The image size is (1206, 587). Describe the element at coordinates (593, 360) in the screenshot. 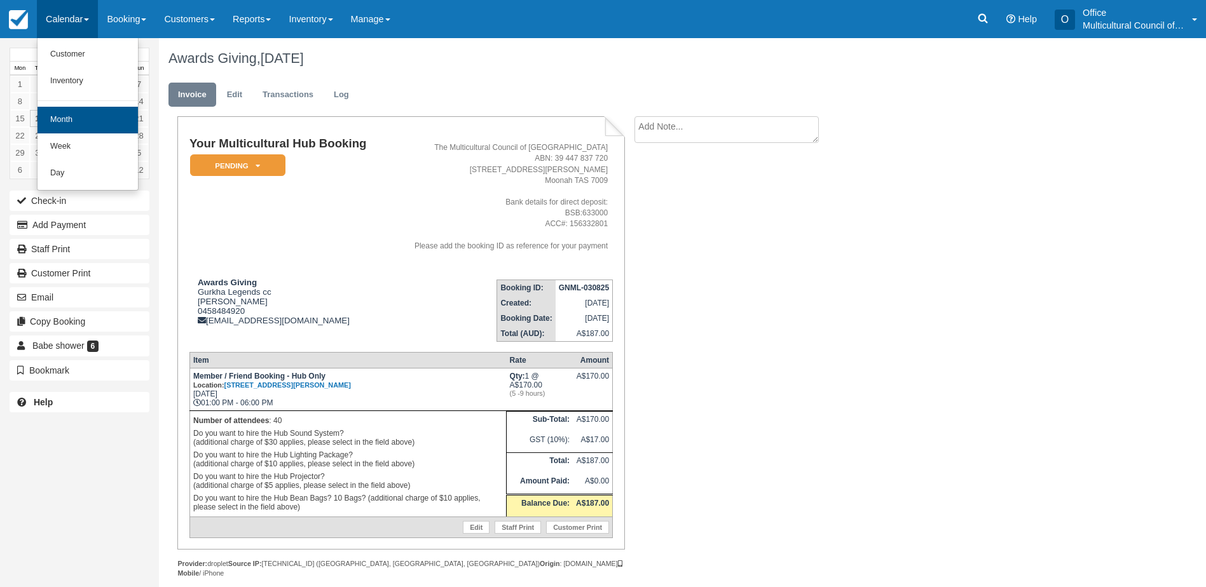

I see `th: Amount` at that location.